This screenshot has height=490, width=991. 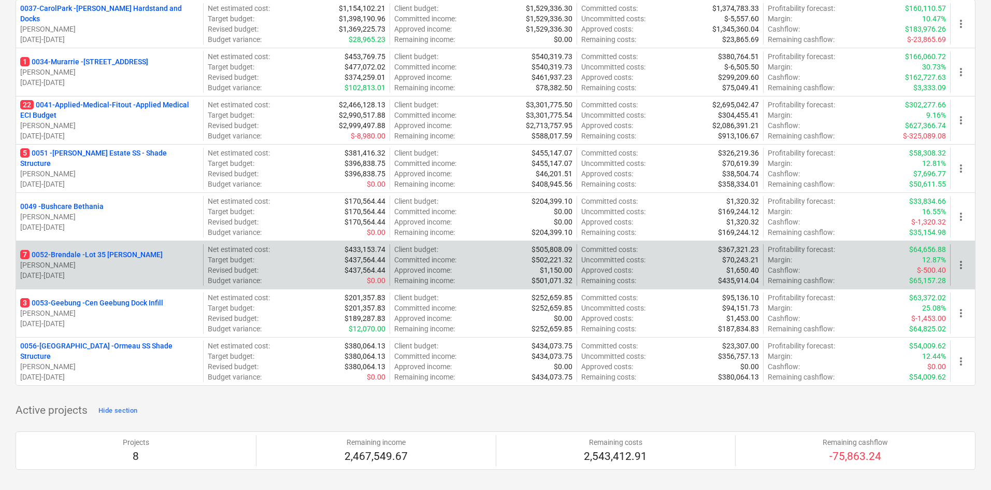 What do you see at coordinates (365, 67) in the screenshot?
I see `p: $477,072.02` at bounding box center [365, 67].